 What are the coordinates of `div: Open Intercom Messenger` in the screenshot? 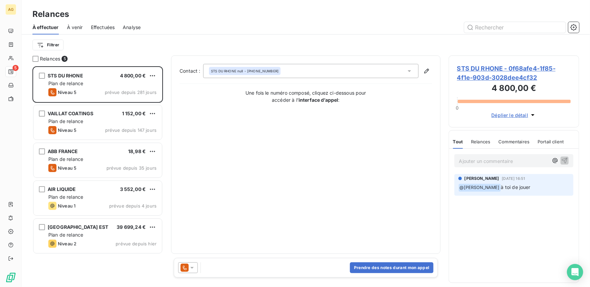 It's located at (575, 272).